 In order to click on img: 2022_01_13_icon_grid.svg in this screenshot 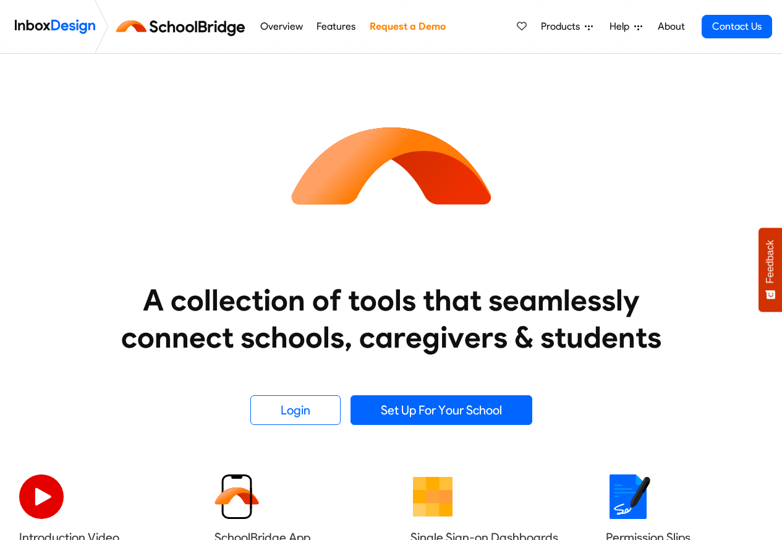, I will do `click(433, 497)`.